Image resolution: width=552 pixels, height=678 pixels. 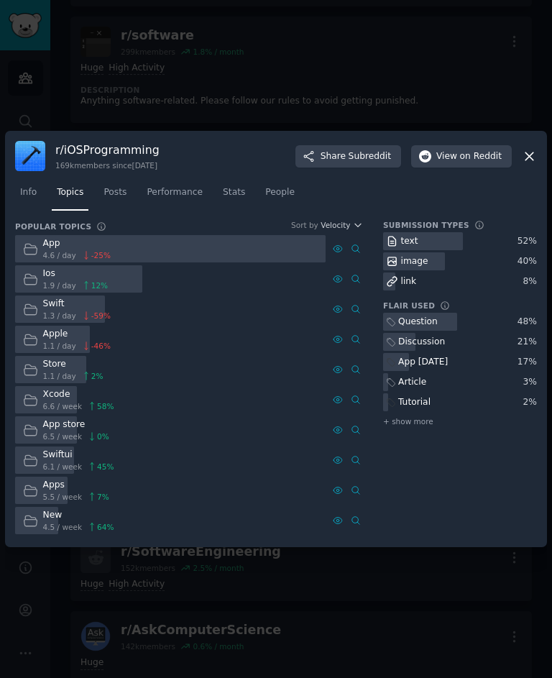 What do you see at coordinates (427, 225) in the screenshot?
I see `h3: Submission Types` at bounding box center [427, 225].